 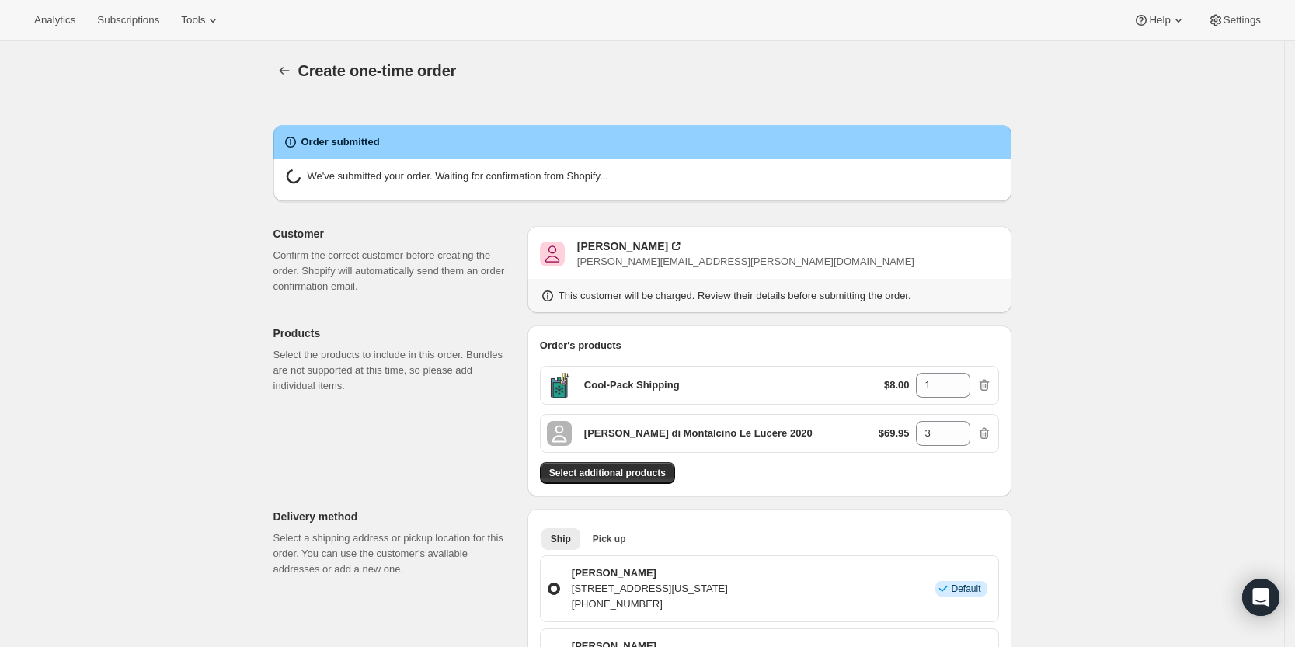 I want to click on p: $69.95, so click(x=894, y=433).